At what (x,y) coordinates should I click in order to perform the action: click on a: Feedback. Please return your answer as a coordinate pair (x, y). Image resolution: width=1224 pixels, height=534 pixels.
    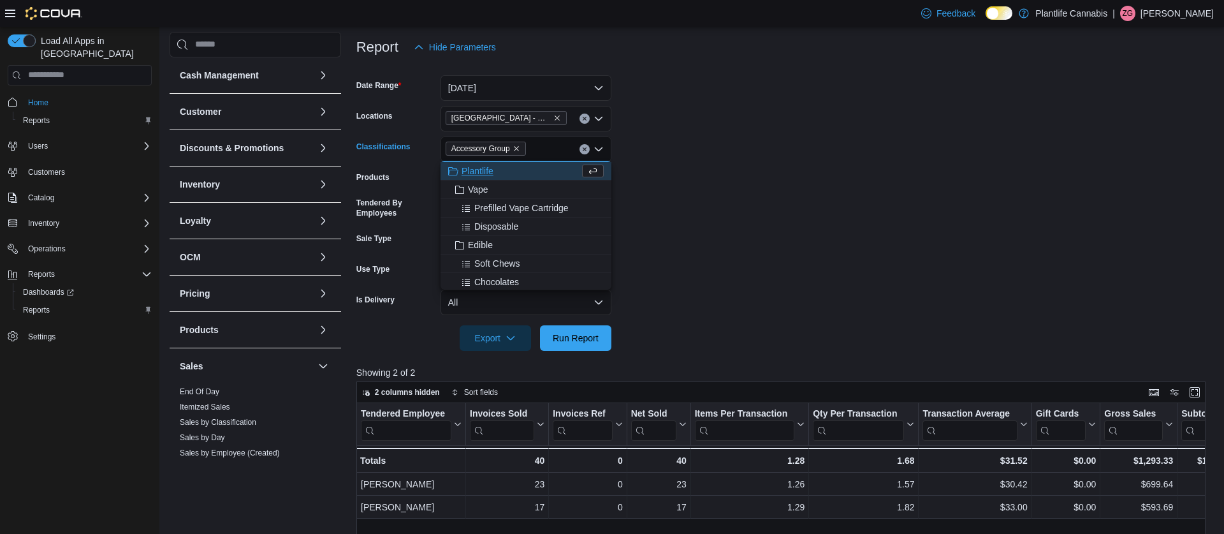
    Looking at the image, I should click on (948, 13).